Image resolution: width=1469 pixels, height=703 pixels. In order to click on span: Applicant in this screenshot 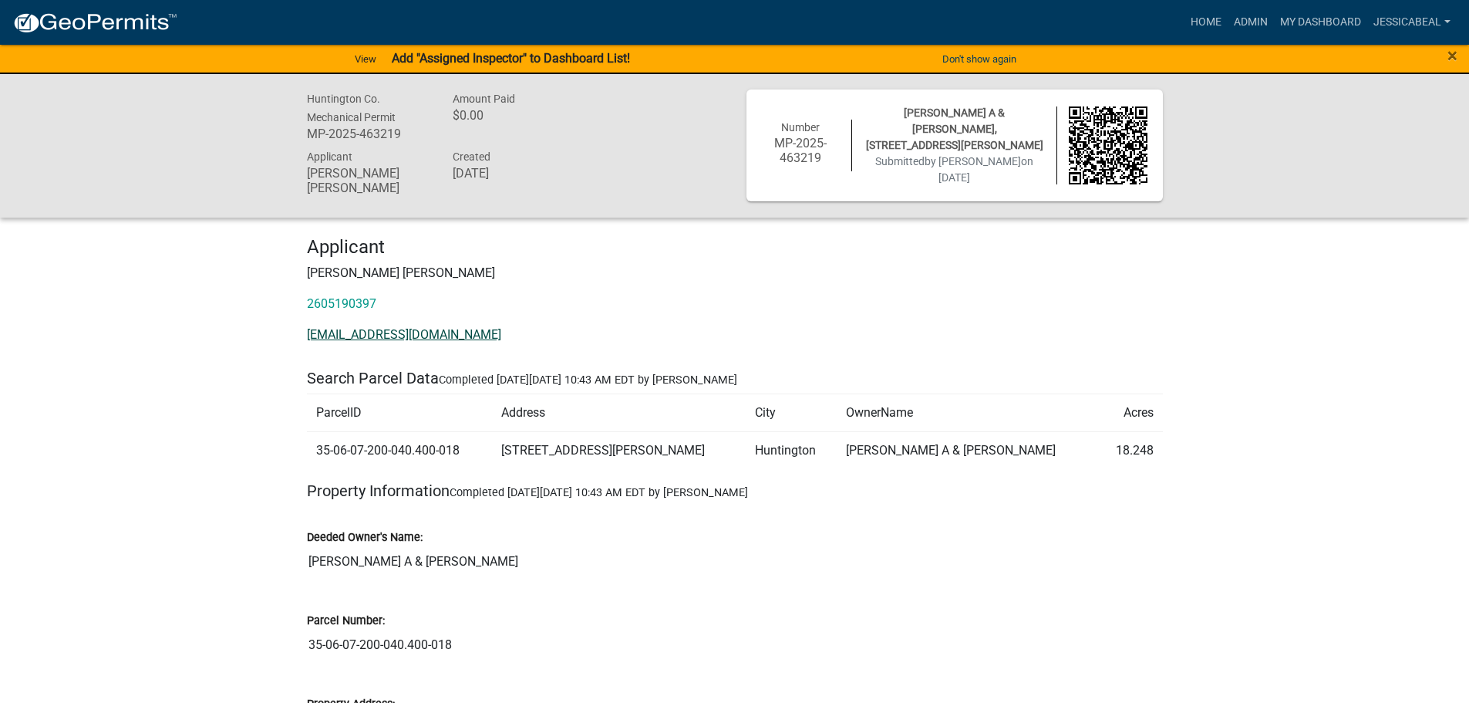, I will do `click(329, 157)`.